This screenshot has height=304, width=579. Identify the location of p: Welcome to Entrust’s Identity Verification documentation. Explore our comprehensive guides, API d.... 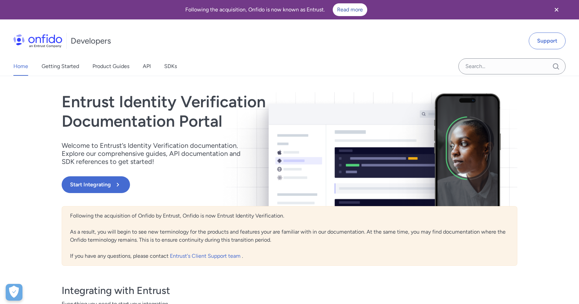
(155, 153).